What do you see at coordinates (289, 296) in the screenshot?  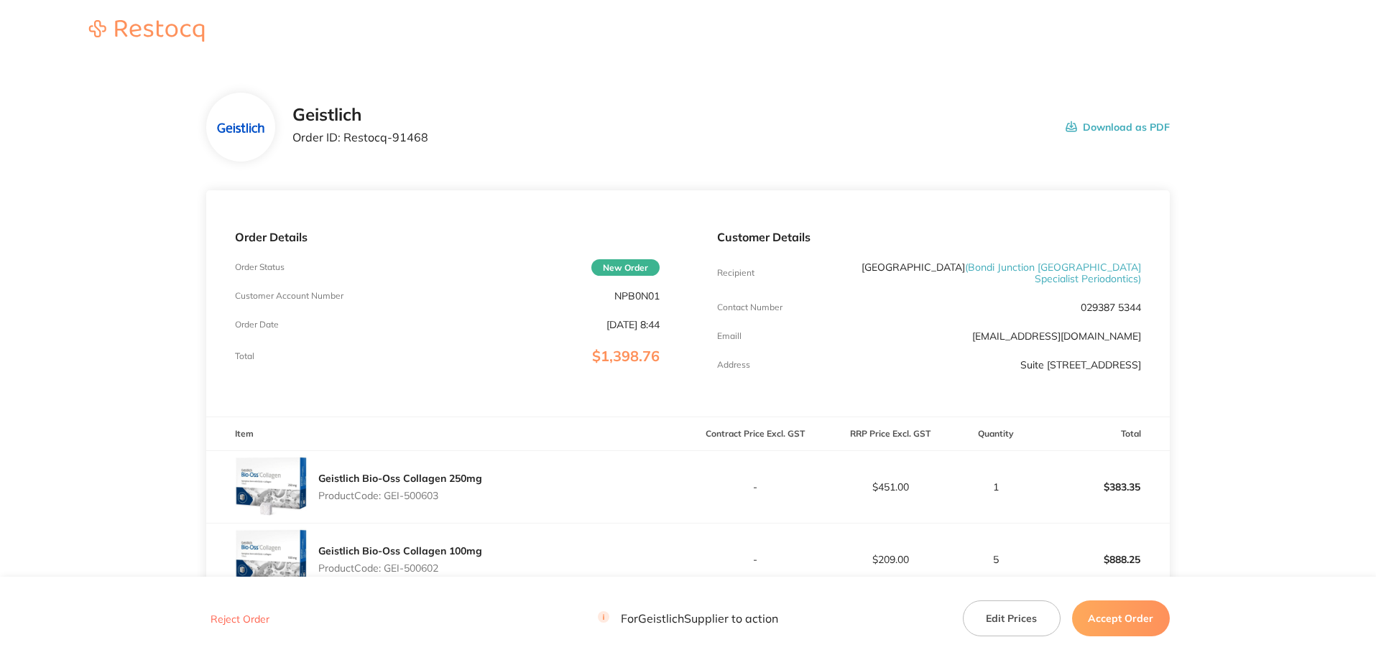 I see `p: Customer Account Number` at bounding box center [289, 296].